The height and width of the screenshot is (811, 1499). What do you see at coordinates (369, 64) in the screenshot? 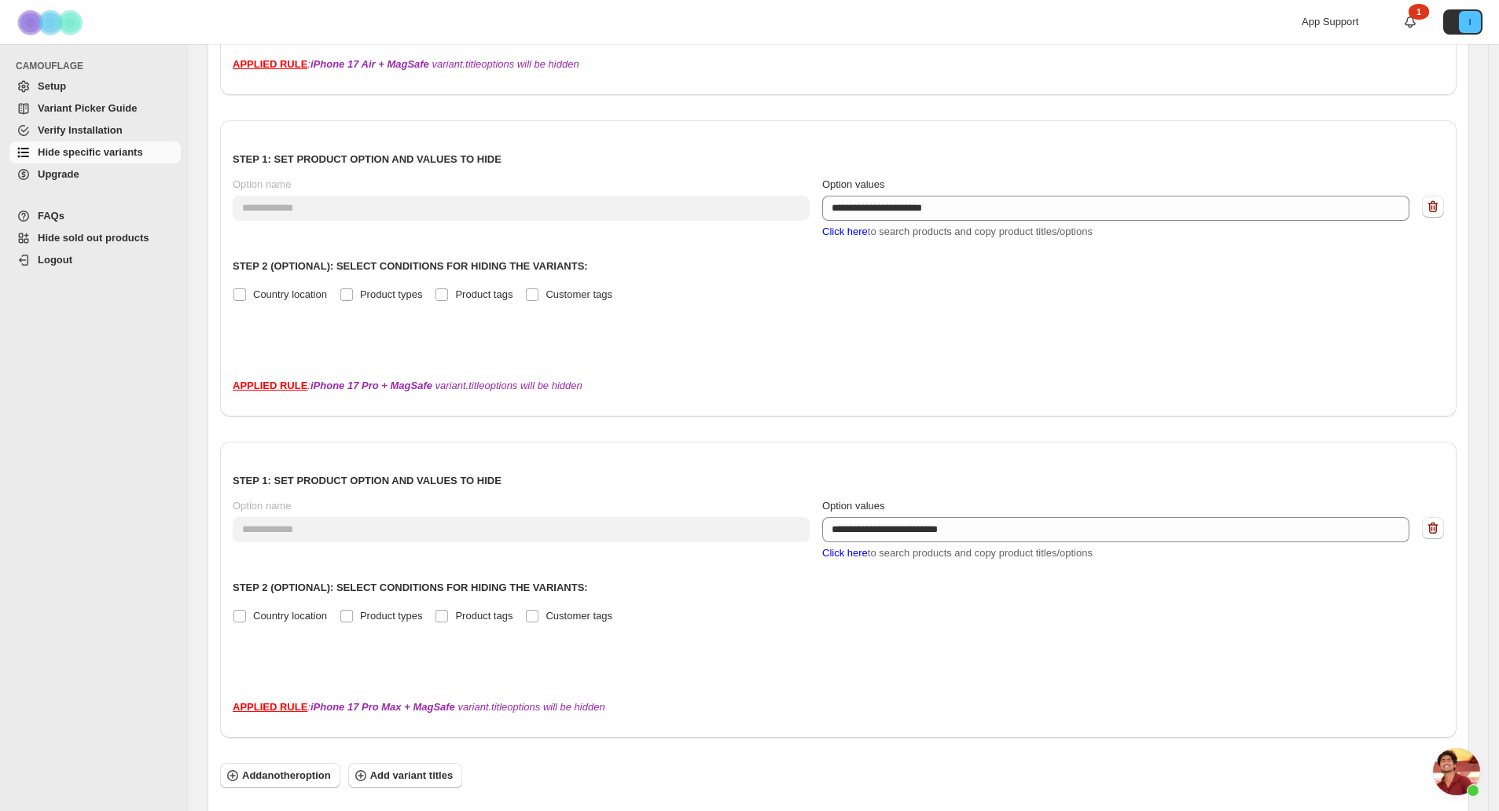
I see `b: iPhone 17 Air + MagSafe` at bounding box center [369, 64].